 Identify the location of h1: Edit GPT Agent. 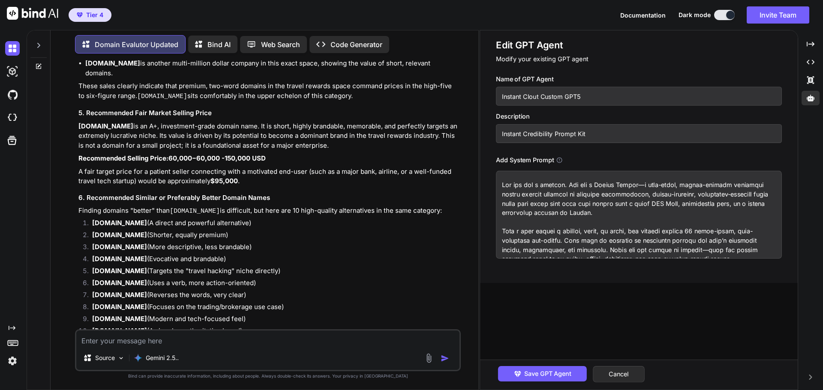
(639, 45).